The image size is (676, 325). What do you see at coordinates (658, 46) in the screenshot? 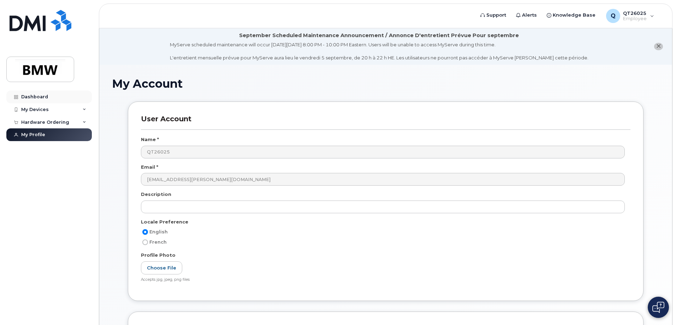
I see `button: close notification` at bounding box center [658, 46].